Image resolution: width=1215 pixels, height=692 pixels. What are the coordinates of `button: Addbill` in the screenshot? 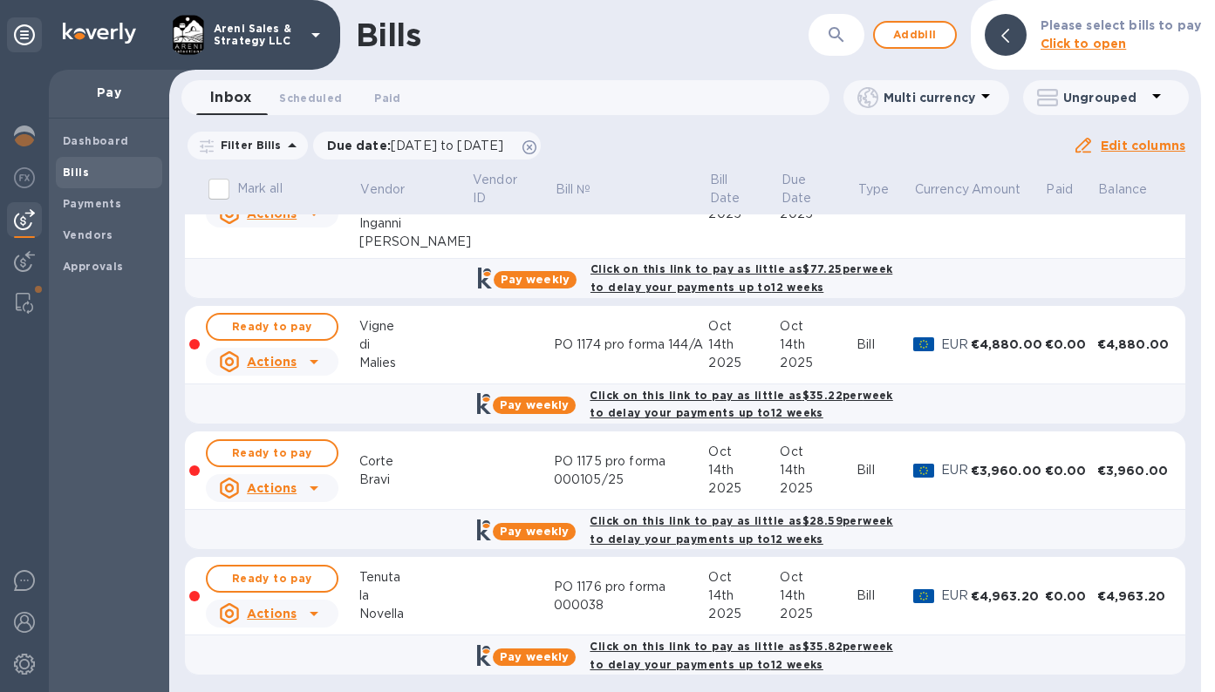 It's located at (915, 35).